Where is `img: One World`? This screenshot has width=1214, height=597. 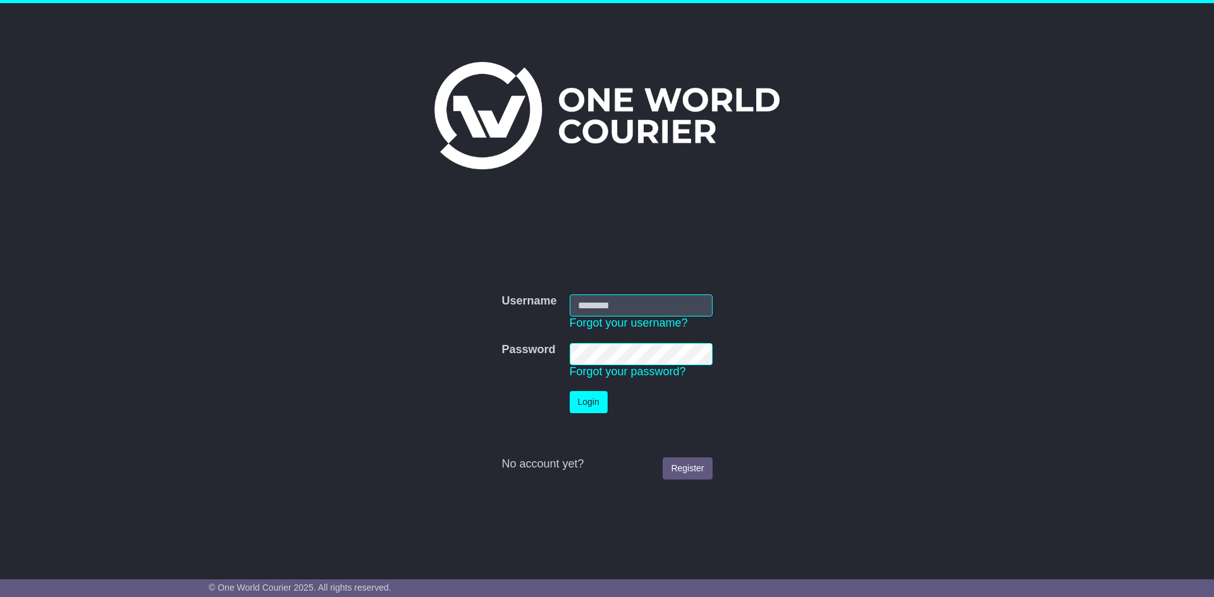 img: One World is located at coordinates (607, 116).